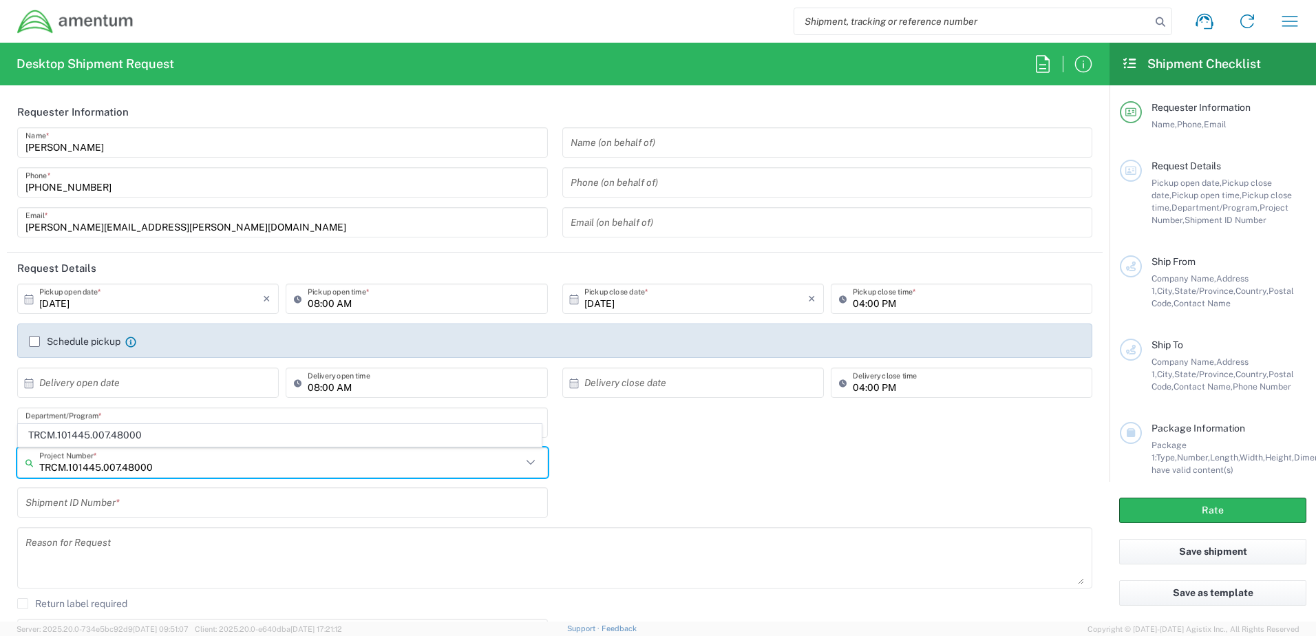  Describe the element at coordinates (1167, 345) in the screenshot. I see `span: Ship To` at that location.